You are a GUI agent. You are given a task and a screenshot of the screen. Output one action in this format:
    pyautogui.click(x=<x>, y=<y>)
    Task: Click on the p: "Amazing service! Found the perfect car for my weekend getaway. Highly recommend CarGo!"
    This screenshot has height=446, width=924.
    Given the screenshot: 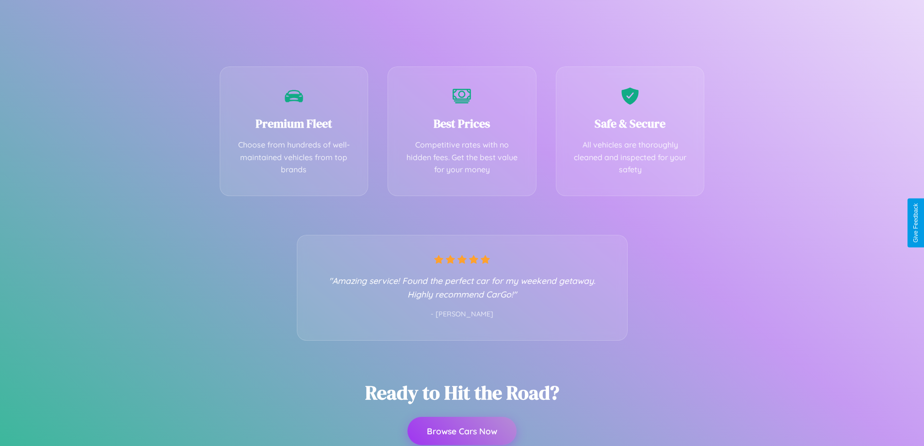 What is the action you would take?
    pyautogui.click(x=462, y=287)
    